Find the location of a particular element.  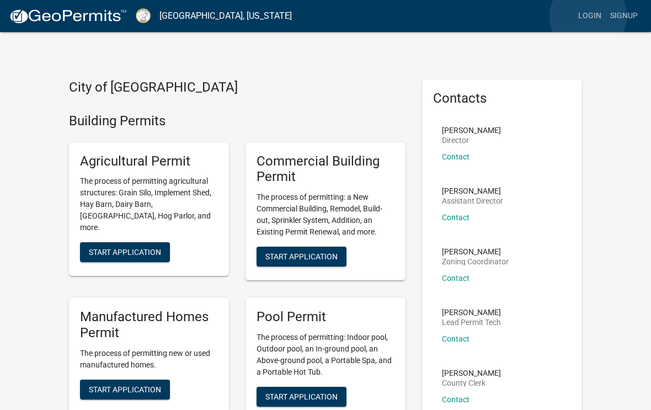

p: Director is located at coordinates (471, 140).